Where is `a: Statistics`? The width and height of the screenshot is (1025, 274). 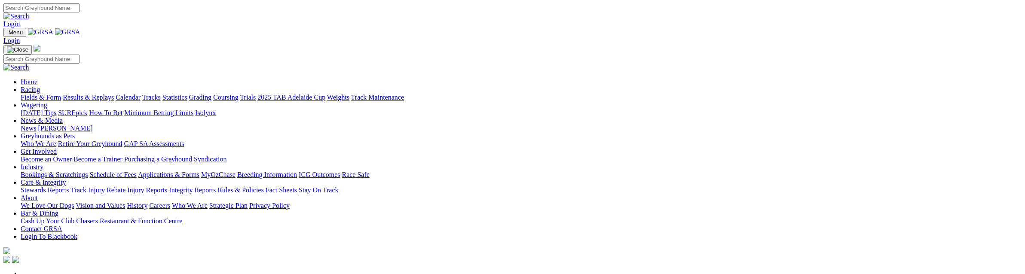 a: Statistics is located at coordinates (175, 97).